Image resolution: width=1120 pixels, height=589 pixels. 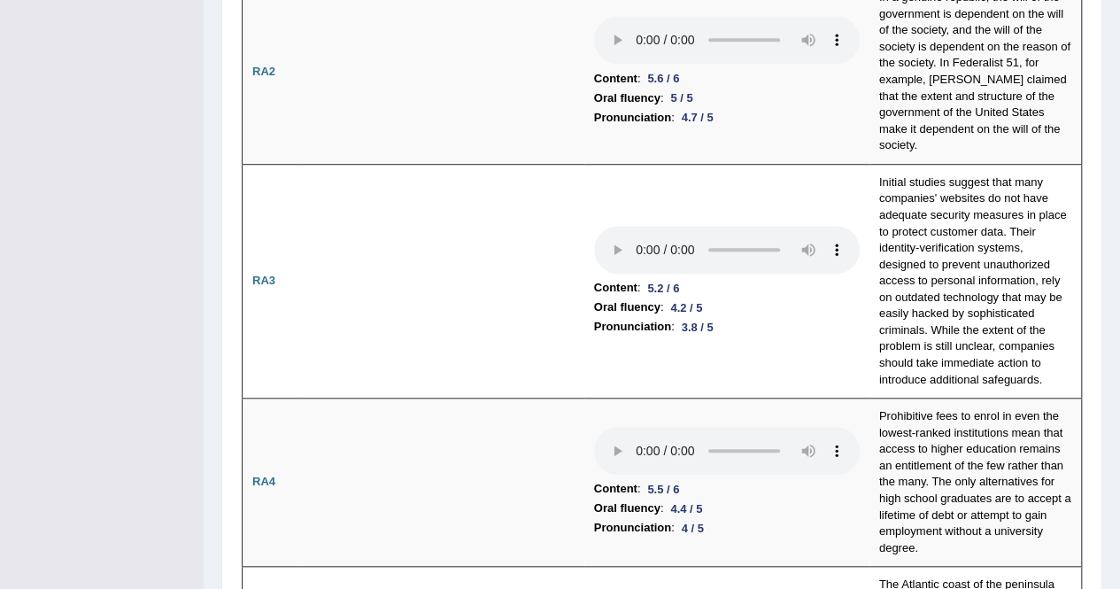 What do you see at coordinates (976, 483) in the screenshot?
I see `td: Prohibitive fees to enrol in even the lowest-ranked institutions mean that access to higher educa...` at bounding box center [976, 483].